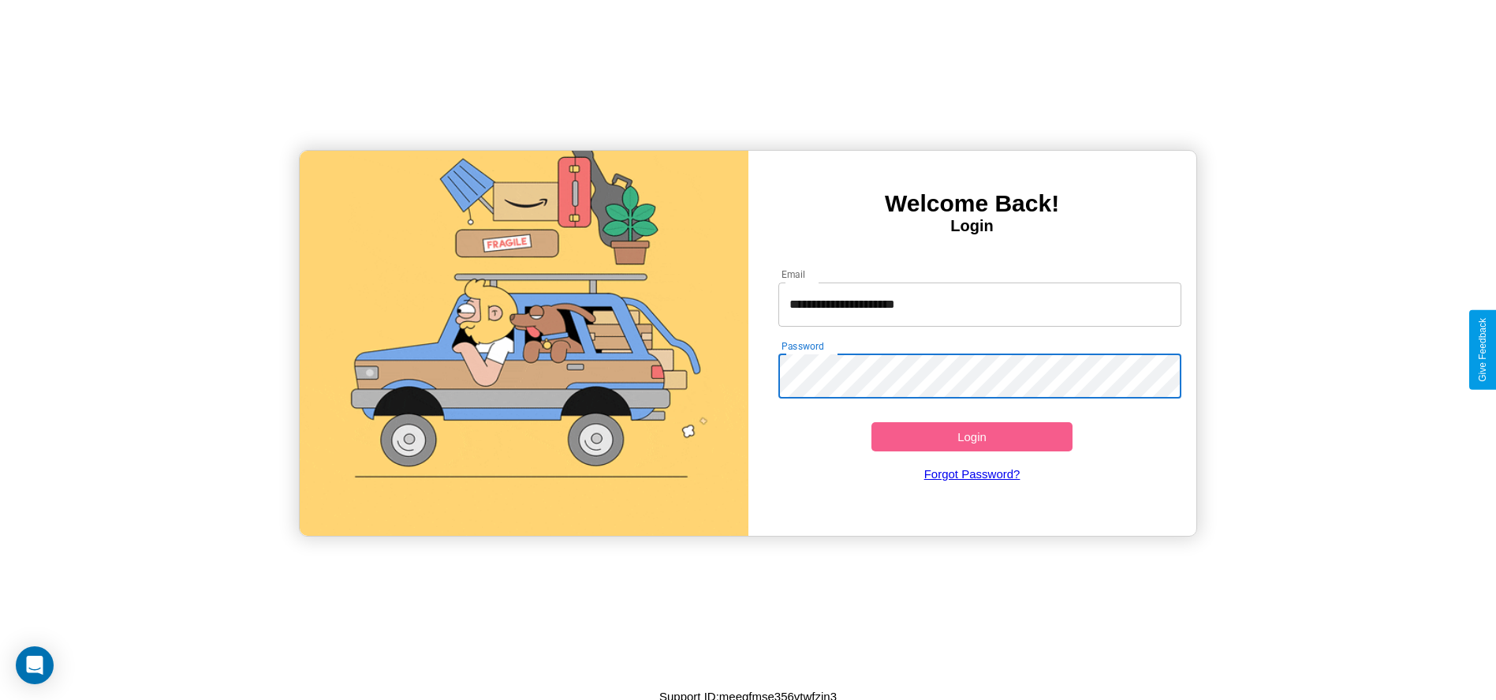 This screenshot has width=1496, height=700. What do you see at coordinates (973, 204) in the screenshot?
I see `h3: Welcome Back!` at bounding box center [973, 204].